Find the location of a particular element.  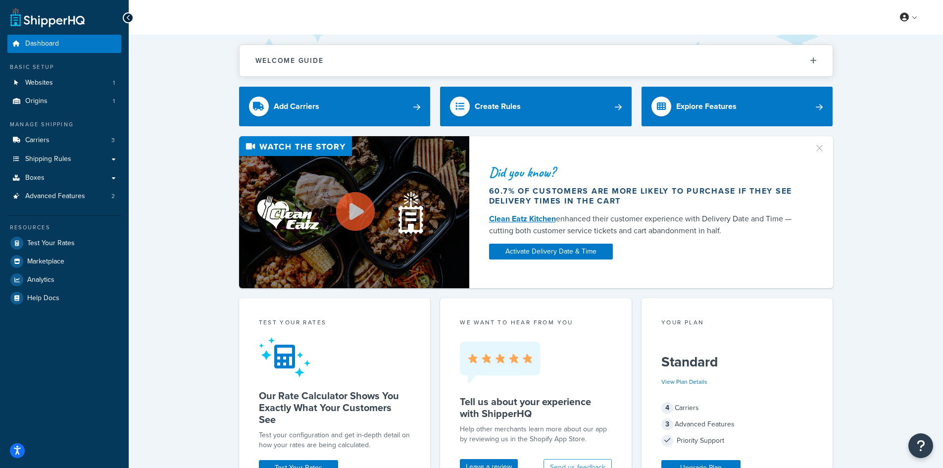

a: Carriers3 is located at coordinates (64, 140).